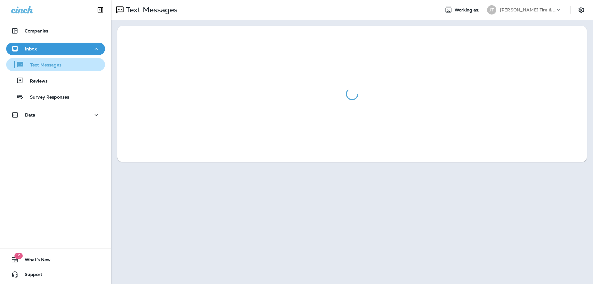  What do you see at coordinates (36, 31) in the screenshot?
I see `p: Companies` at bounding box center [36, 31].